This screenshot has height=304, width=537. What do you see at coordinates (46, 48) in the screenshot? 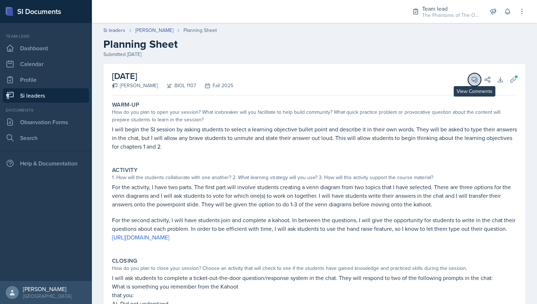
I see `a: Dashboard` at bounding box center [46, 48].